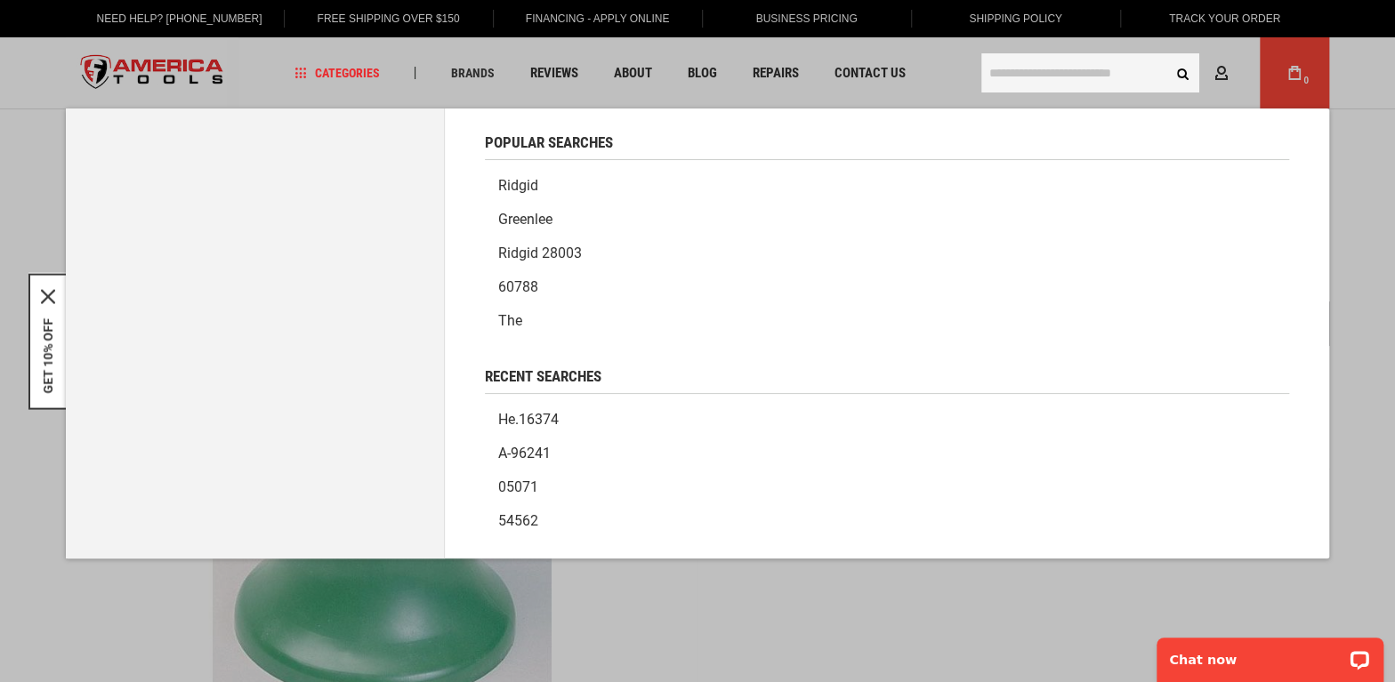  Describe the element at coordinates (887, 488) in the screenshot. I see `a: 05071` at that location.